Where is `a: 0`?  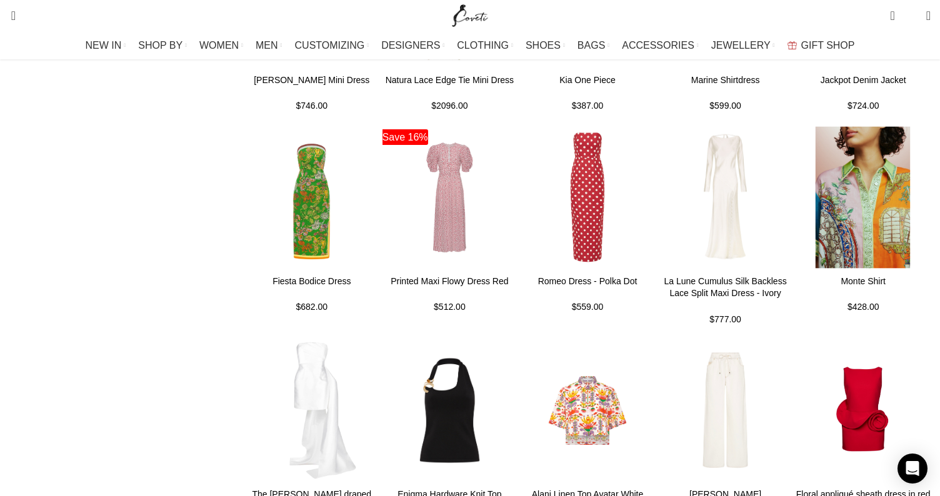
a: 0 is located at coordinates (892, 16).